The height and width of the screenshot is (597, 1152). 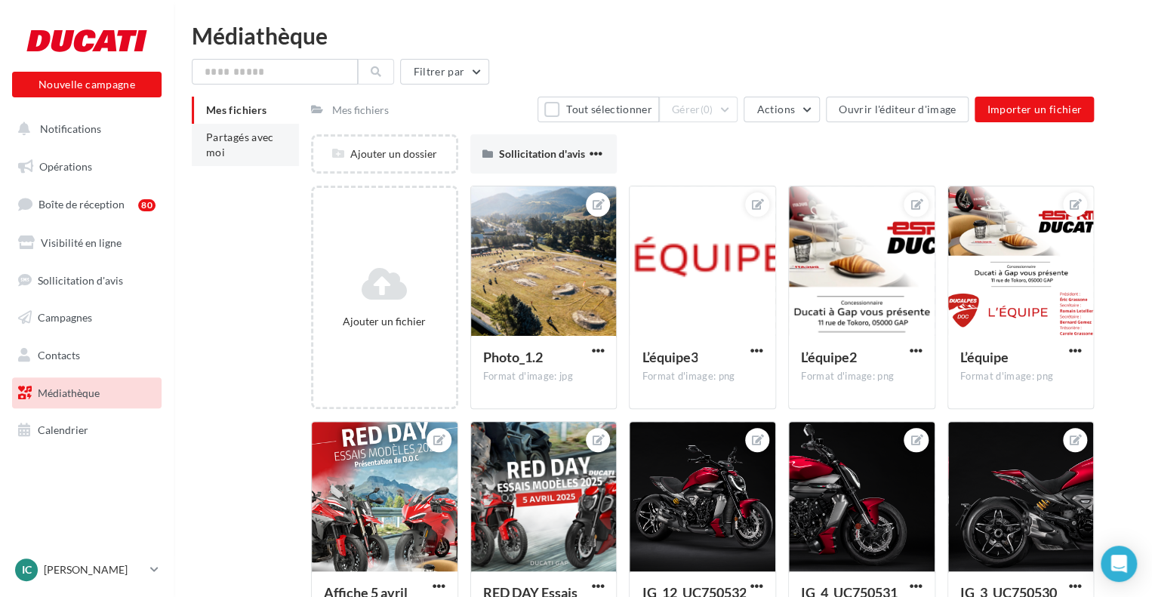 I want to click on button: Filtrer par, so click(x=445, y=72).